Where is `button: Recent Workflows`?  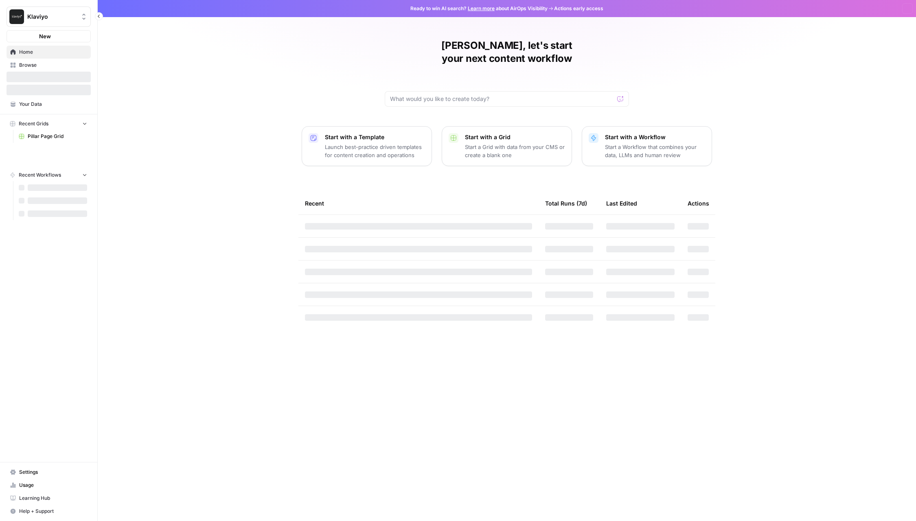 button: Recent Workflows is located at coordinates (48, 175).